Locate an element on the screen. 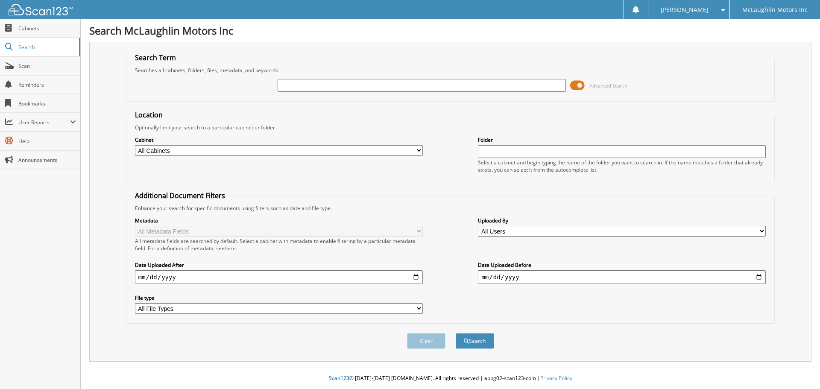  label: Cabinet is located at coordinates (279, 140).